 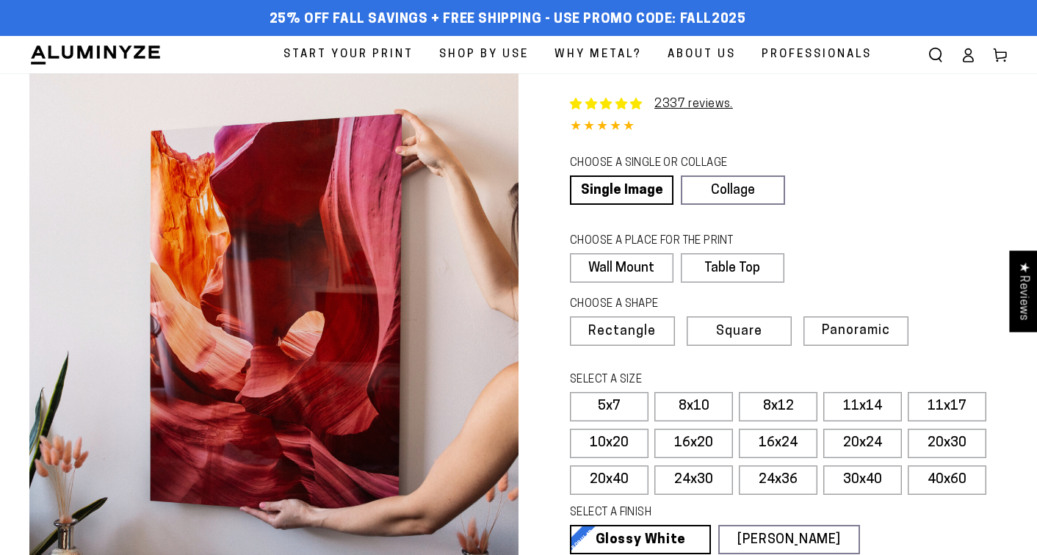 What do you see at coordinates (622, 332) in the screenshot?
I see `span: Rectangle` at bounding box center [622, 332].